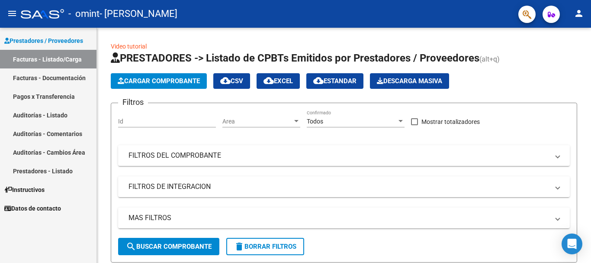 Image resolution: width=591 pixels, height=263 pixels. I want to click on span: PRESTADORES -> Listado de CPBTs Emitidos por Prestadores / Proveedores, so click(295, 58).